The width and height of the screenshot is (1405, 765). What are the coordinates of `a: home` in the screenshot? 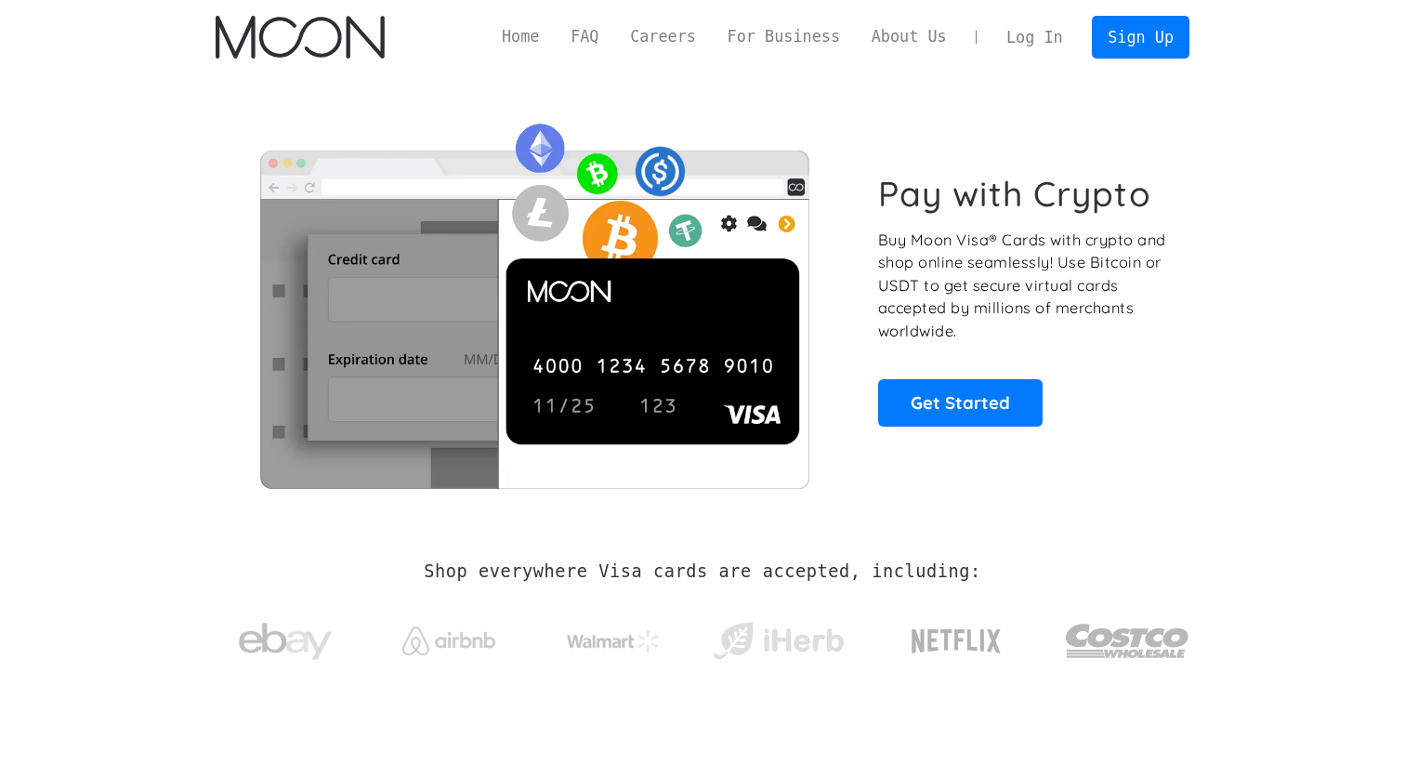 It's located at (299, 37).